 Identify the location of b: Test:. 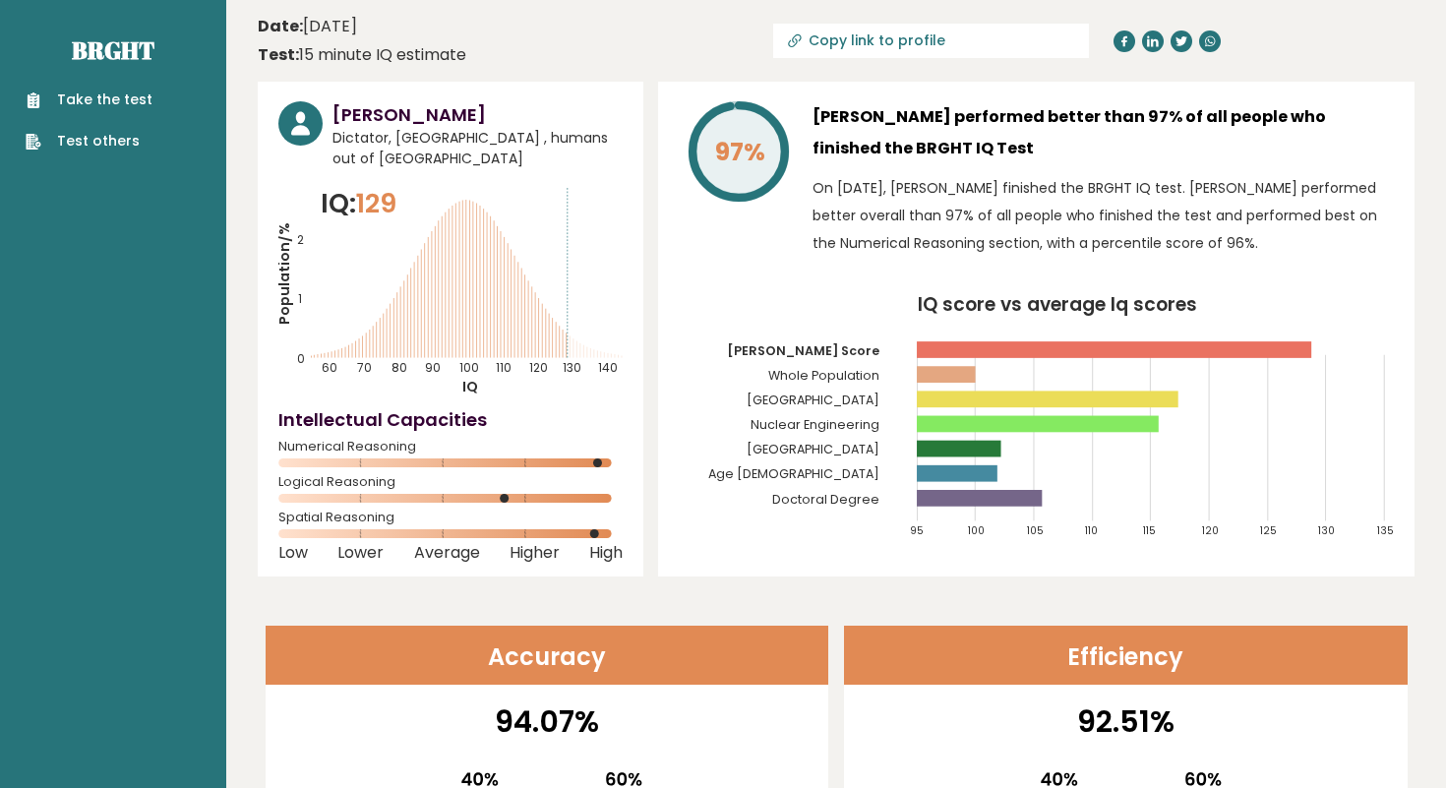
(278, 54).